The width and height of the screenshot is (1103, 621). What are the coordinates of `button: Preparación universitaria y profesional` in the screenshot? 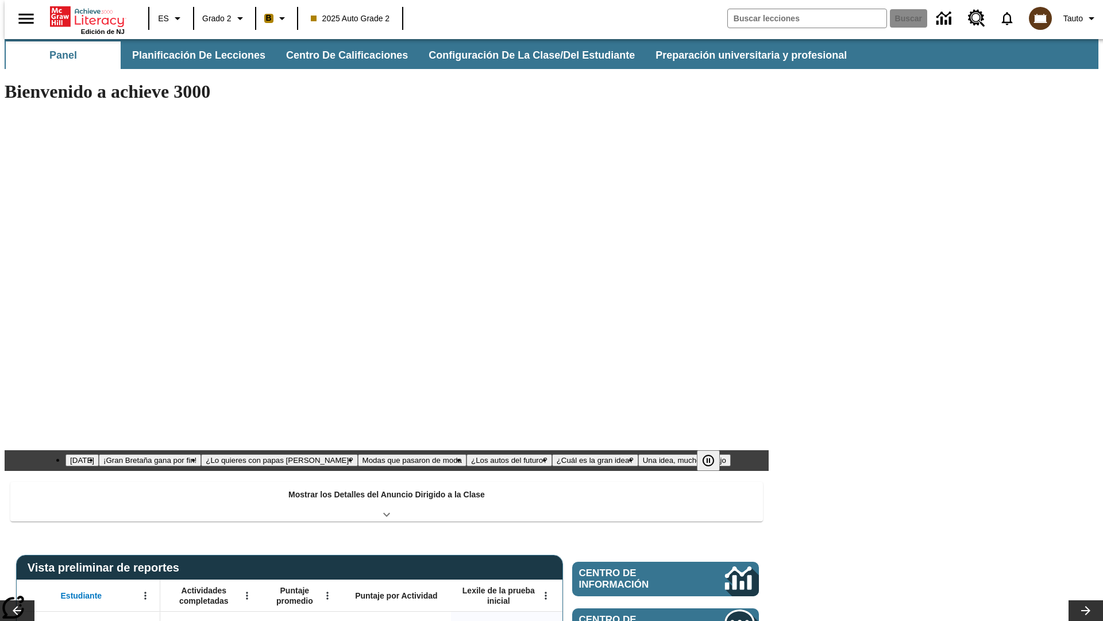 It's located at (751, 55).